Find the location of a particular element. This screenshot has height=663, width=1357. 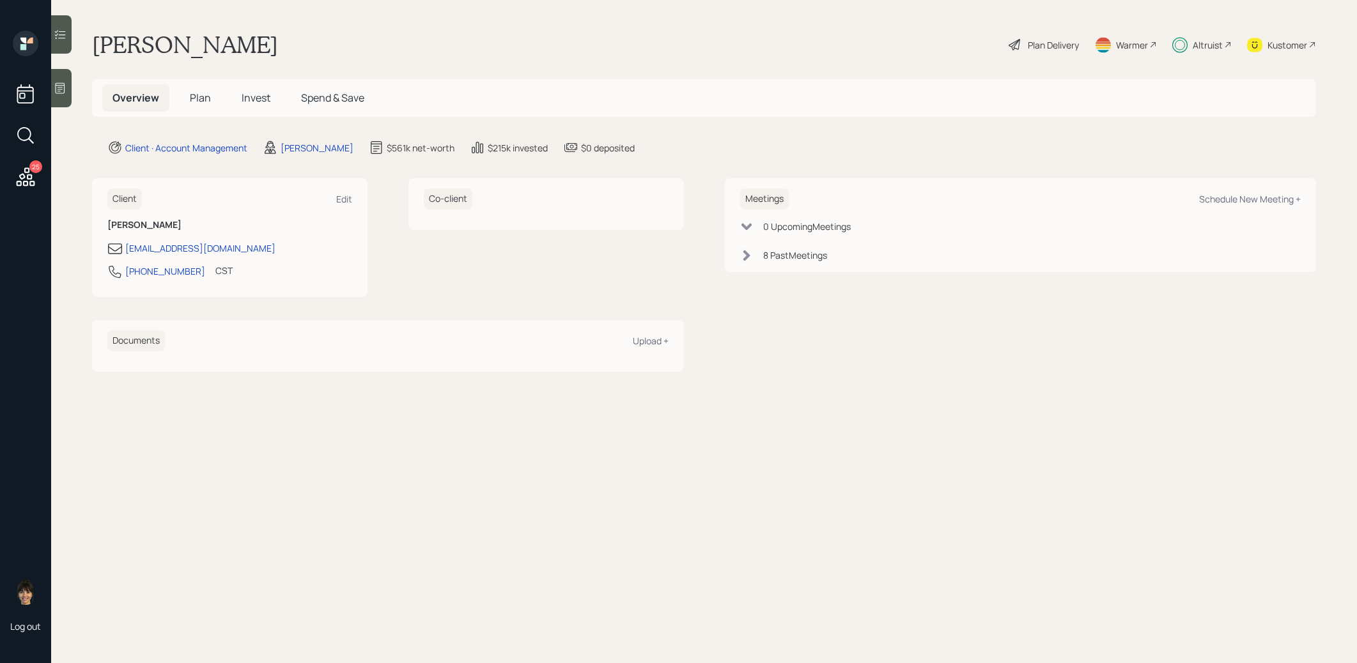

div: Client · Account Management is located at coordinates (186, 148).